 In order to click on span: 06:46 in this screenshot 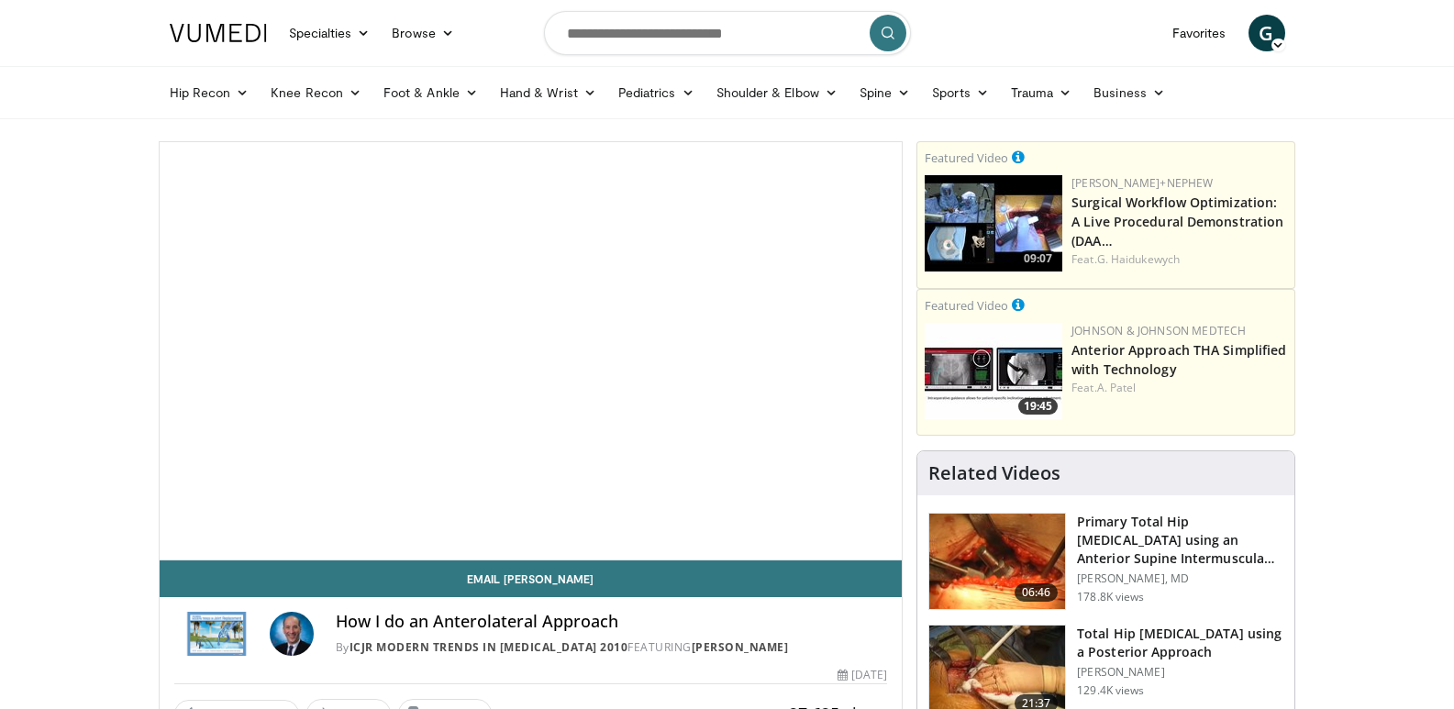, I will do `click(1036, 592)`.